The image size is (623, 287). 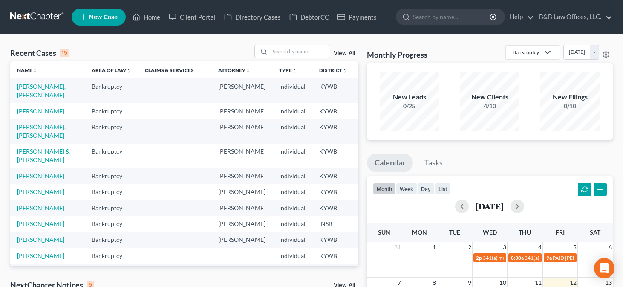 I want to click on span: 31, so click(x=398, y=247).